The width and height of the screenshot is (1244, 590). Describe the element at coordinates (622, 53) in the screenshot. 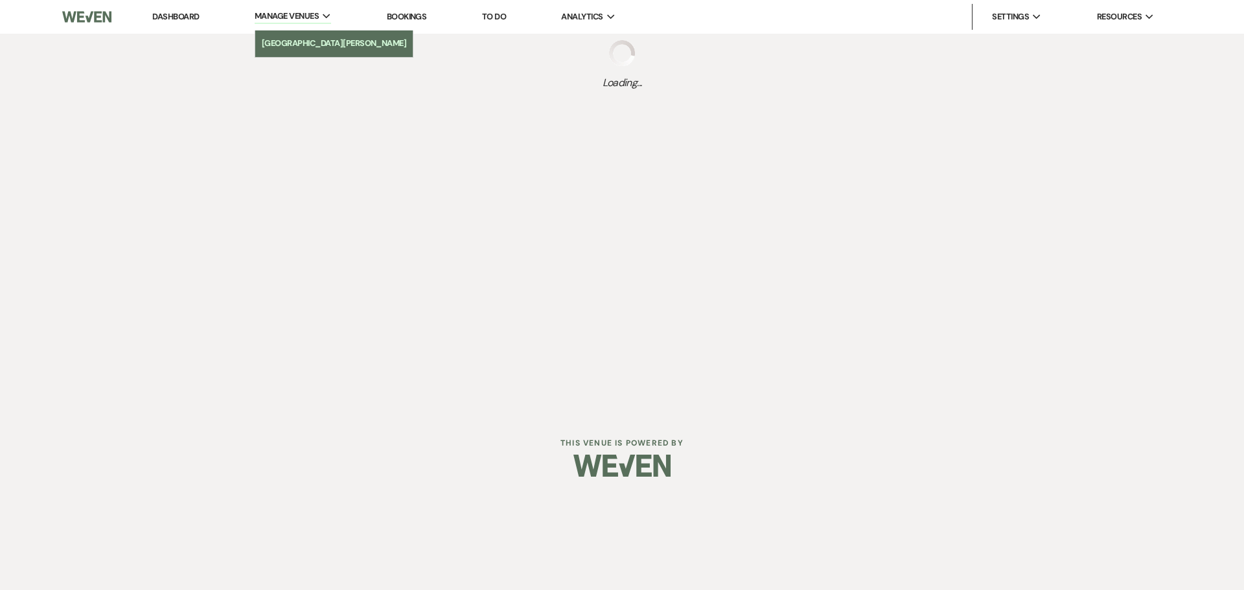

I see `img: loading spinner` at that location.